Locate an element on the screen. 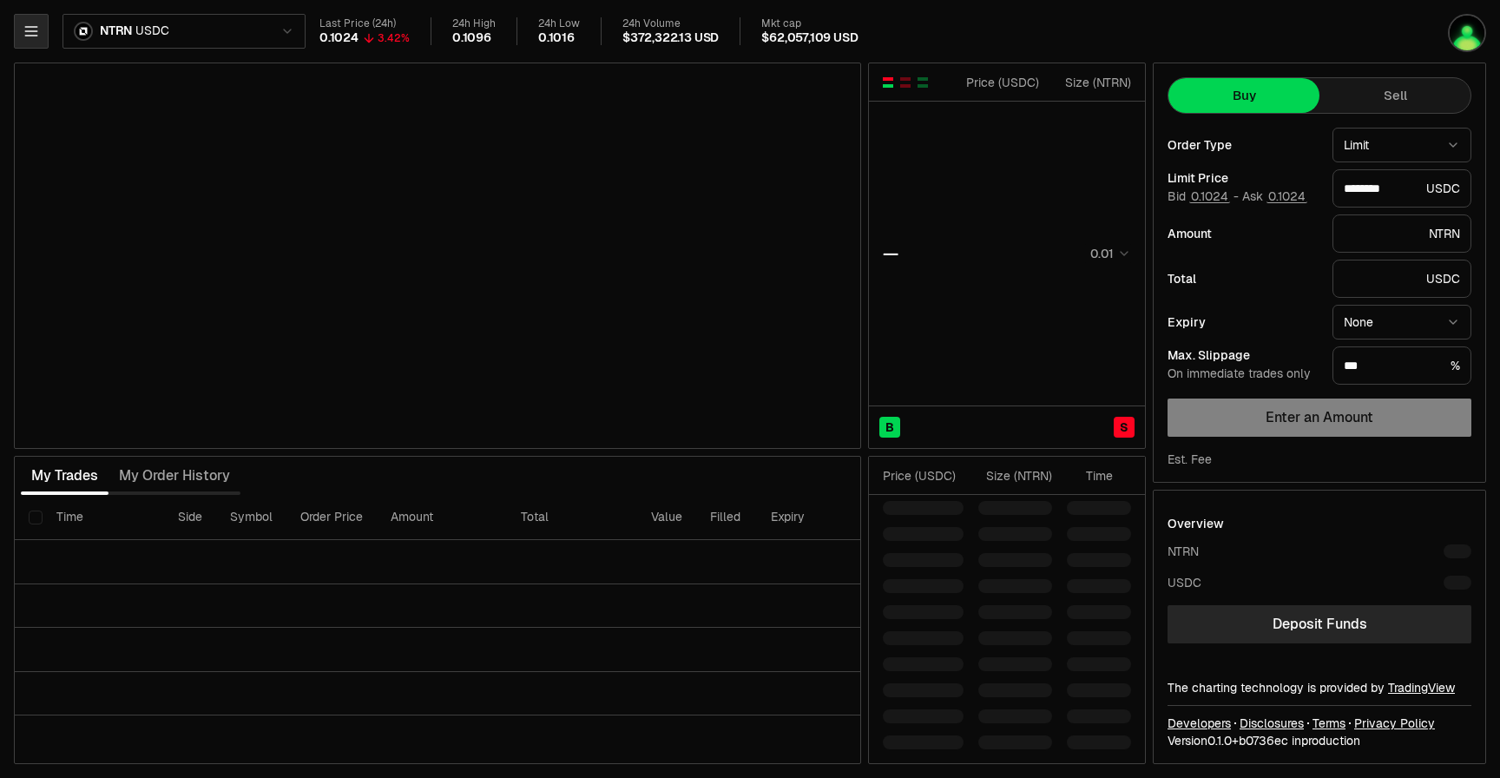 This screenshot has width=1500, height=778. div: Total is located at coordinates (1243, 279).